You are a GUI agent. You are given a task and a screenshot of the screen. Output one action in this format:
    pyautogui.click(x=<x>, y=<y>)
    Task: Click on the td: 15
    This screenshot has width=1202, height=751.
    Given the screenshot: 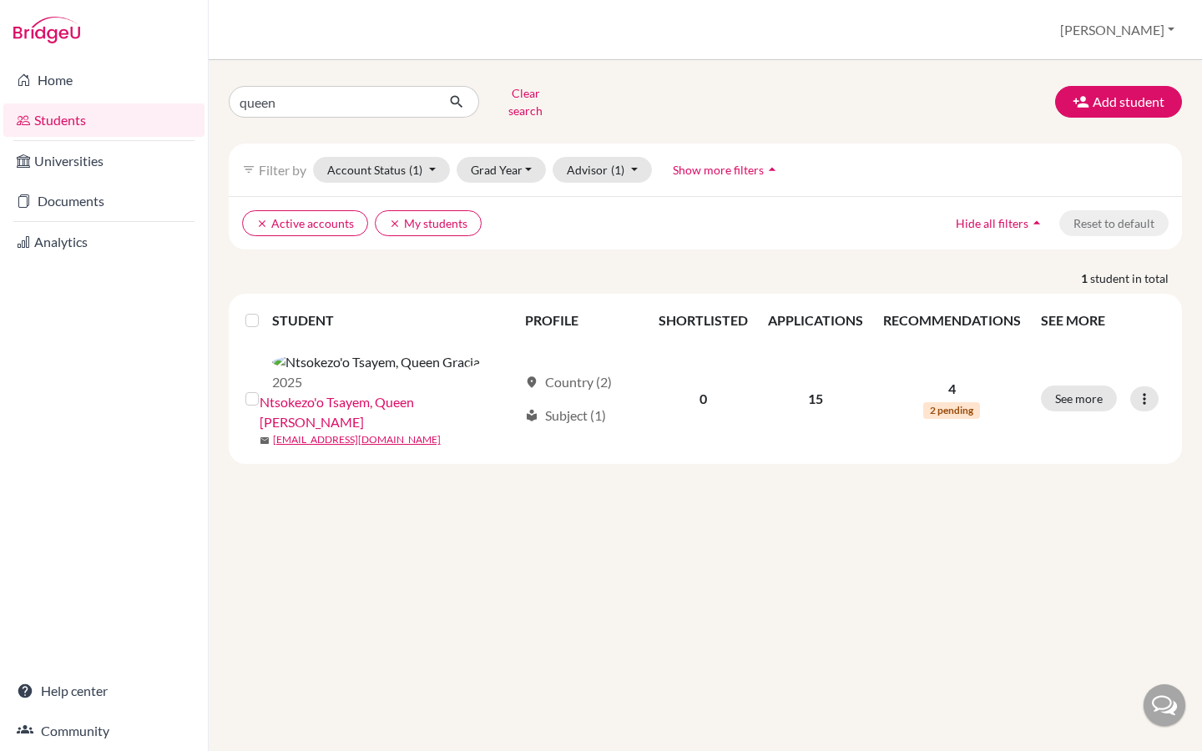 What is the action you would take?
    pyautogui.click(x=815, y=399)
    